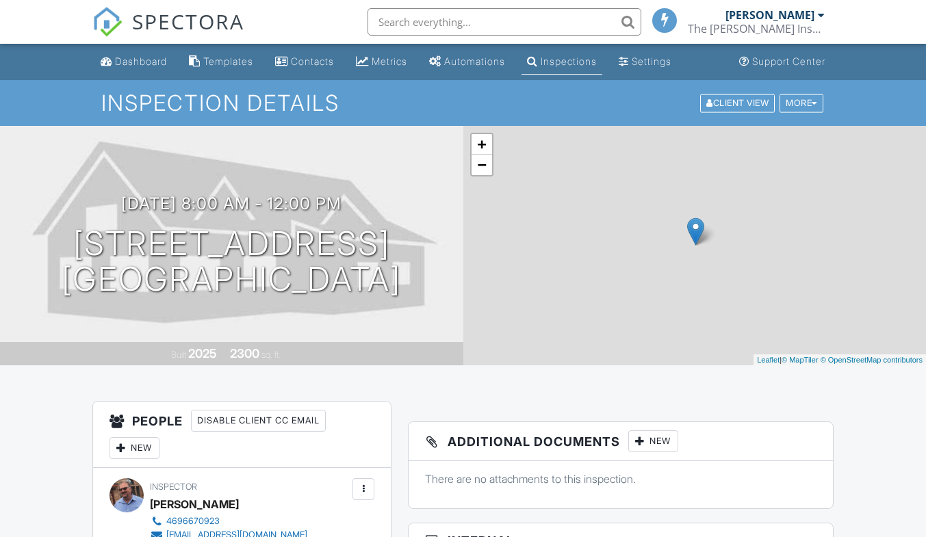  I want to click on div: Support Center, so click(789, 61).